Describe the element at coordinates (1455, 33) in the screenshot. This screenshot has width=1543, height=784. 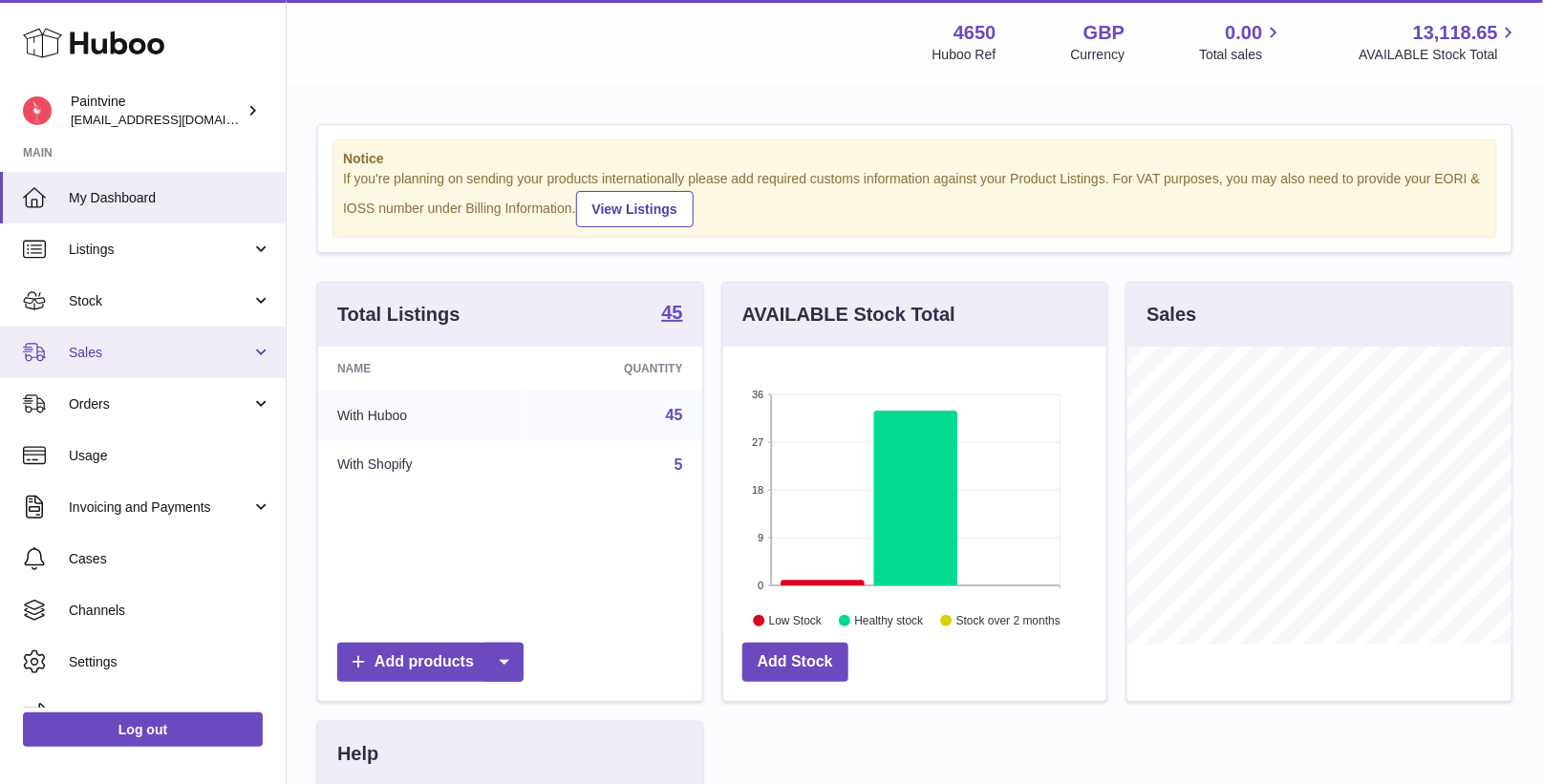
I see `span: 13,118.65` at that location.